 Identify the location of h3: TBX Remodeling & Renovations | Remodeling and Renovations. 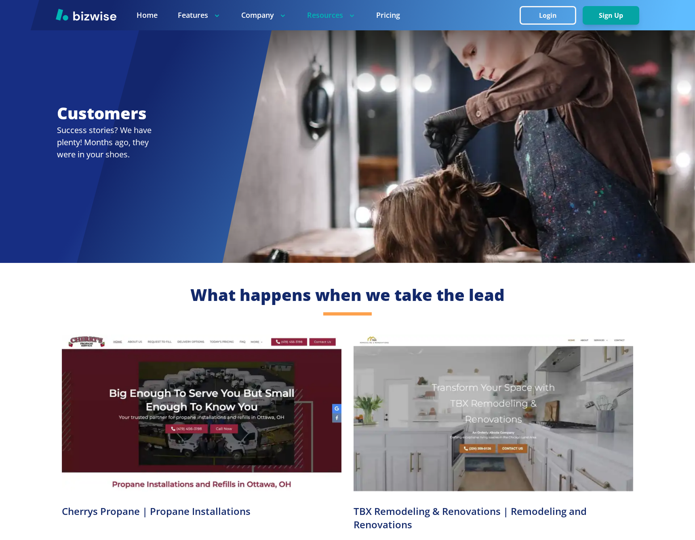
(494, 518).